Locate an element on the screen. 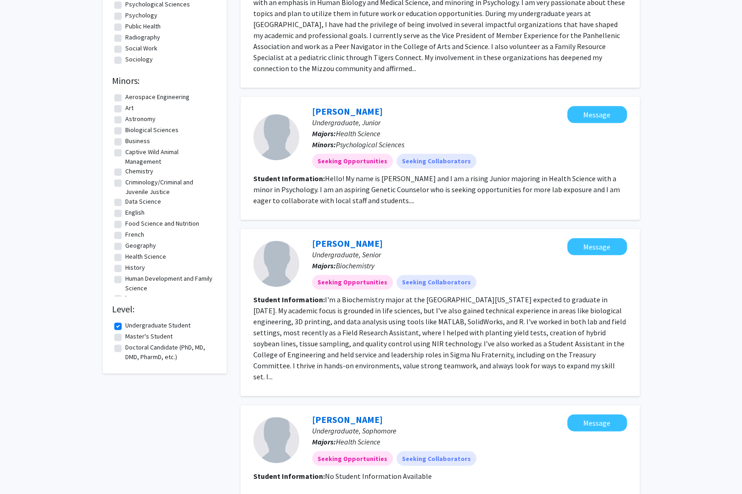 This screenshot has width=742, height=494. h2: Minors: is located at coordinates (165, 81).